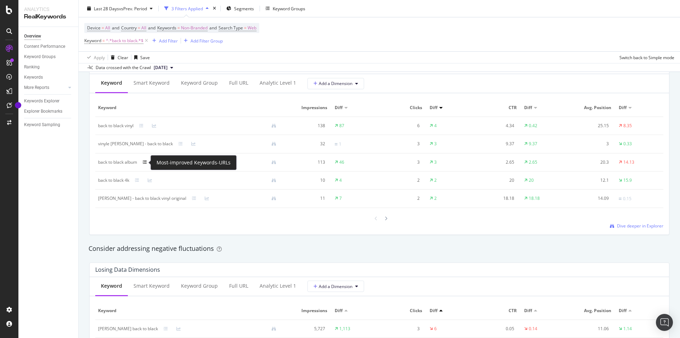 The image size is (680, 338). Describe the element at coordinates (306, 180) in the screenshot. I see `div: 10` at that location.